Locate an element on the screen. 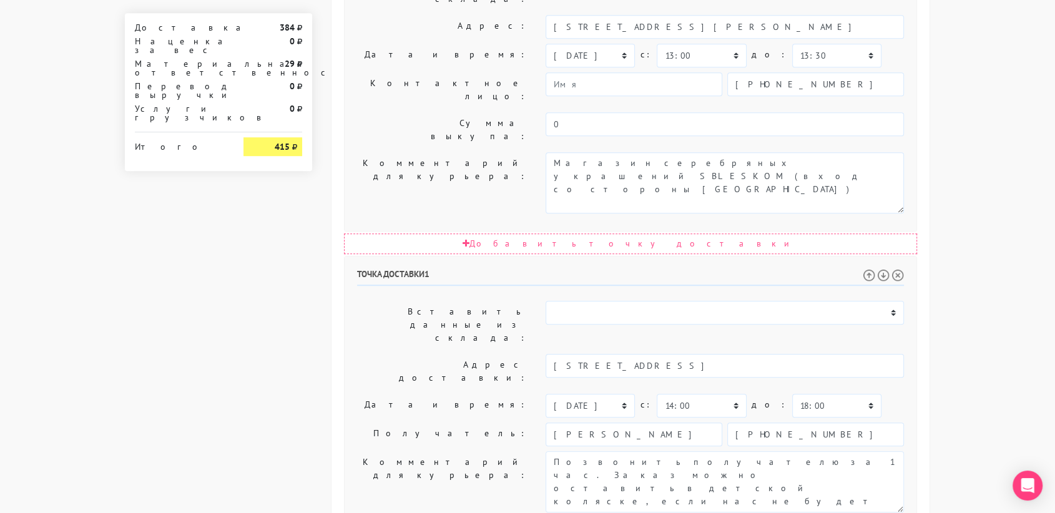  label: Контактное лицо: is located at coordinates (442, 90).